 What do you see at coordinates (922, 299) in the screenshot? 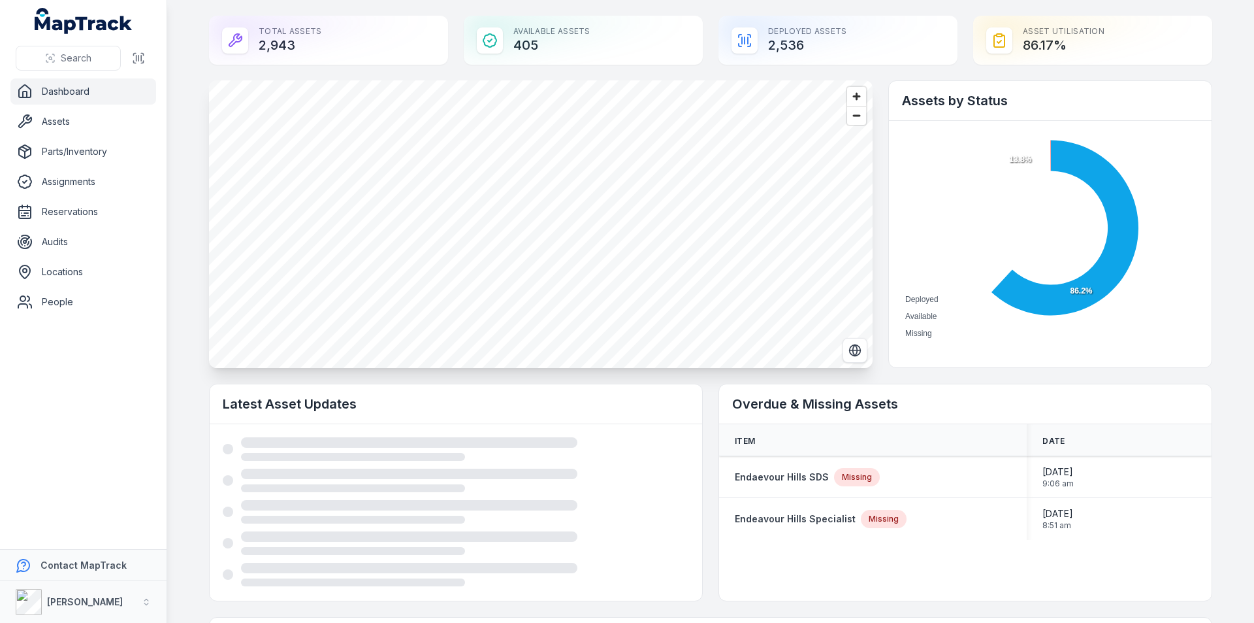
I see `span: Deployed` at bounding box center [922, 299].